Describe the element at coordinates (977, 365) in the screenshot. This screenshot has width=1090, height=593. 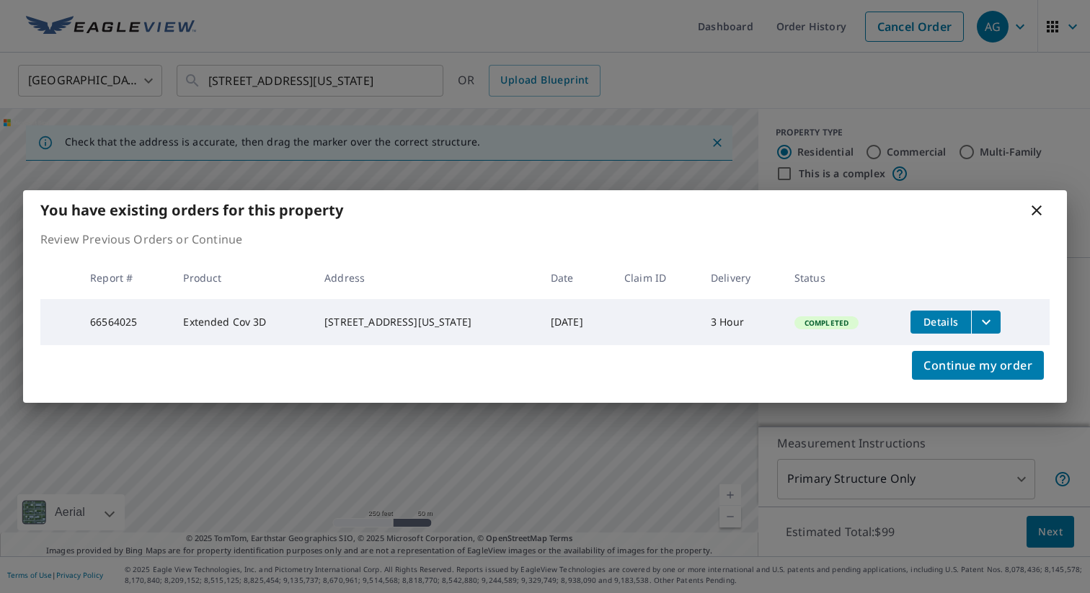
I see `button: Continue my order` at that location.